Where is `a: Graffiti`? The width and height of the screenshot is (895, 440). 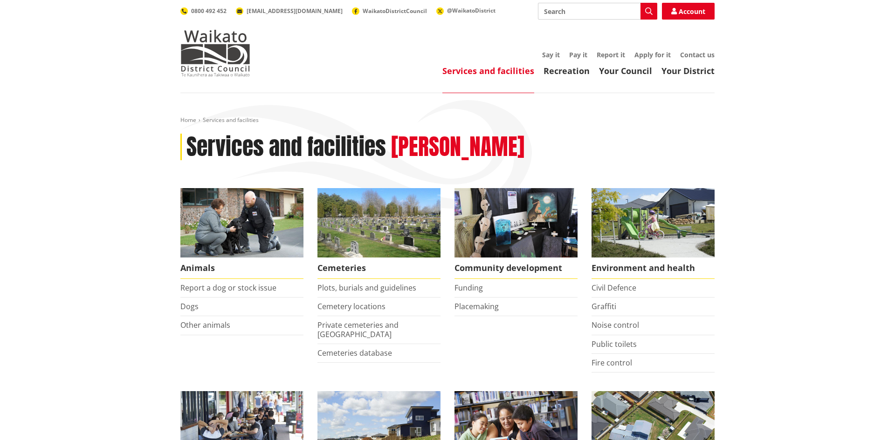
a: Graffiti is located at coordinates (604, 307).